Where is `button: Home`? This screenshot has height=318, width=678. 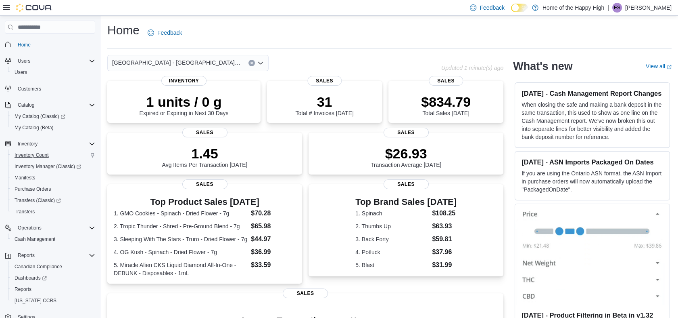 button: Home is located at coordinates (50, 44).